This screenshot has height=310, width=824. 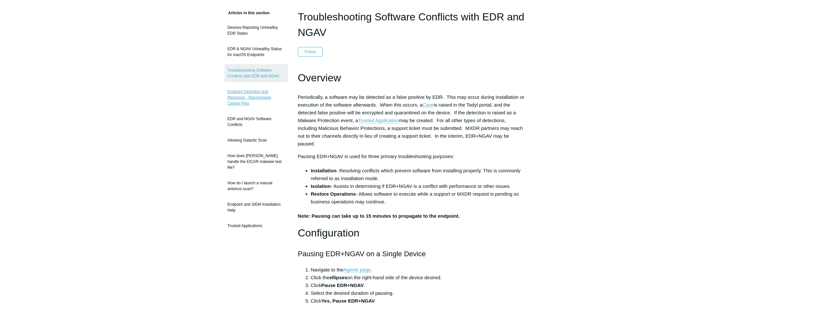 What do you see at coordinates (419, 186) in the screenshot?
I see `li: - Assists in determining if EDR+NGAV is a conflict with performance or other issues.` at bounding box center [419, 186].